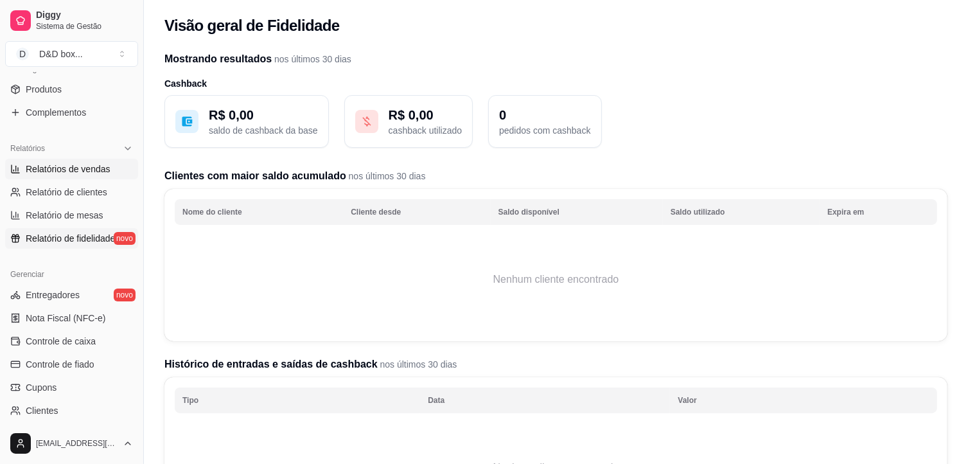 The height and width of the screenshot is (464, 968). I want to click on a: Produtos, so click(71, 89).